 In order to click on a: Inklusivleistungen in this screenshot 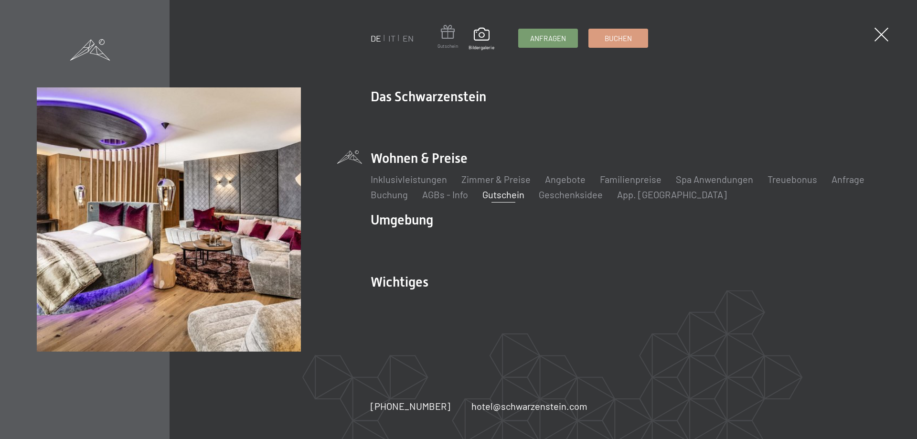, I will do `click(409, 179)`.